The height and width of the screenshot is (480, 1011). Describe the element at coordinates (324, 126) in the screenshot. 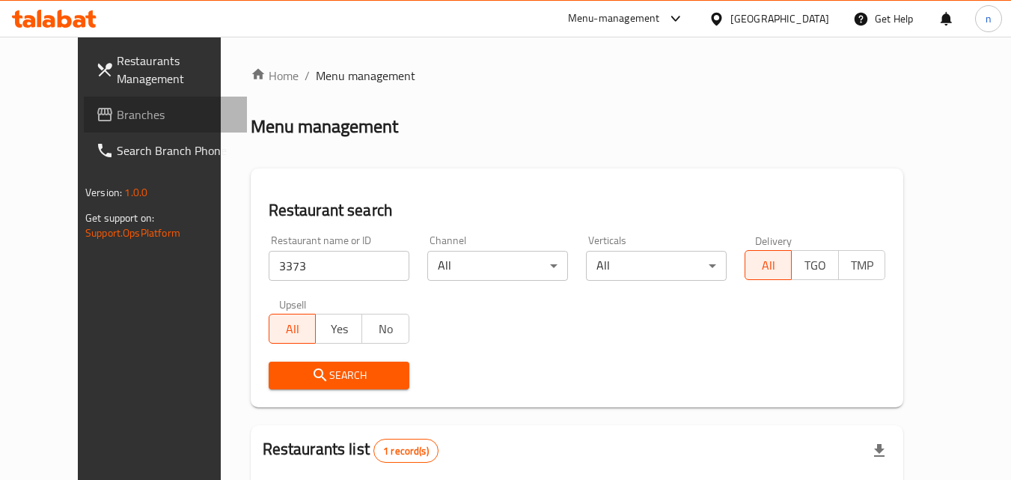

I see `h2: Menu management` at that location.